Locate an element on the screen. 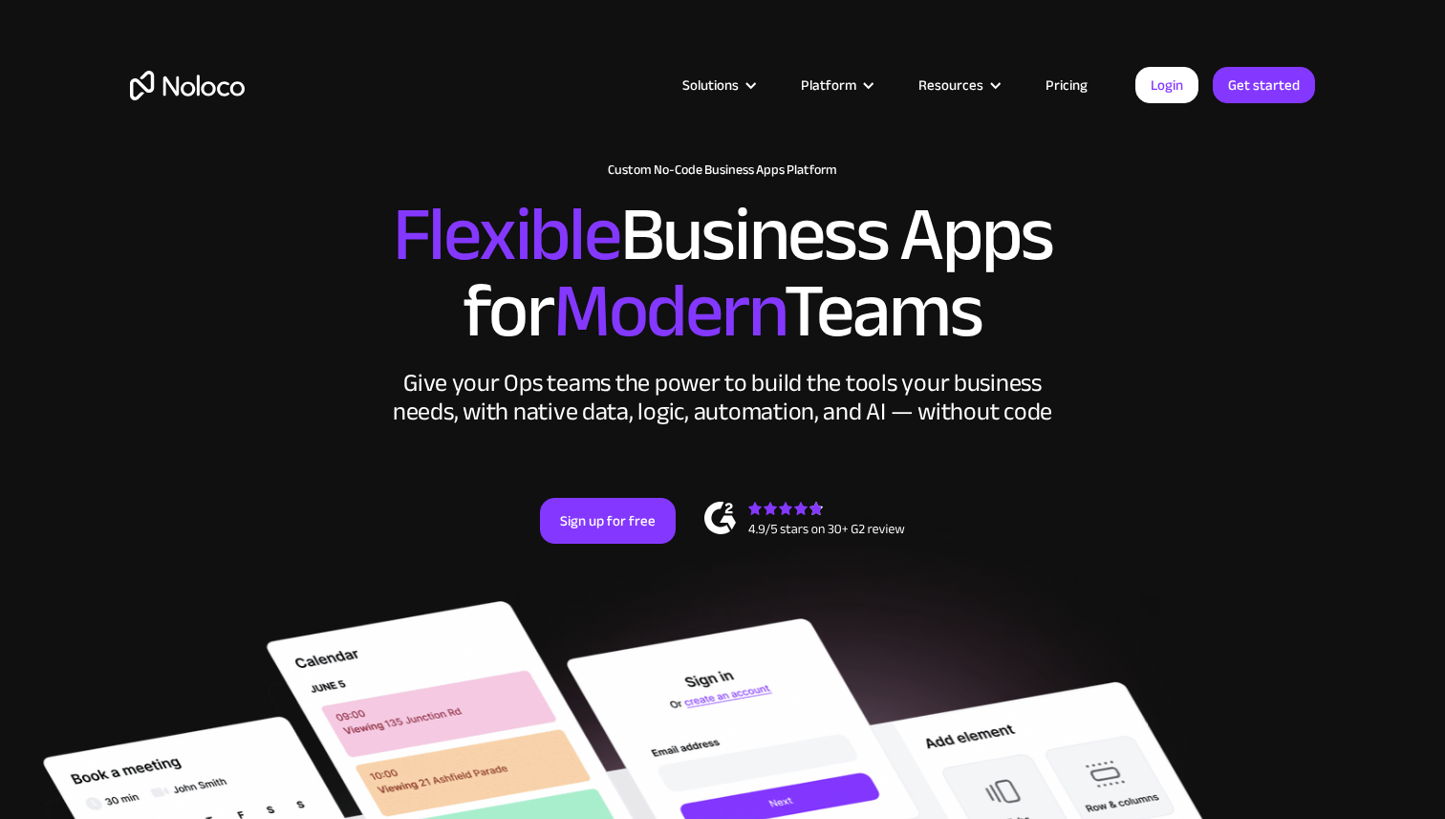  h2: Business Apps for Teams is located at coordinates (722, 273).